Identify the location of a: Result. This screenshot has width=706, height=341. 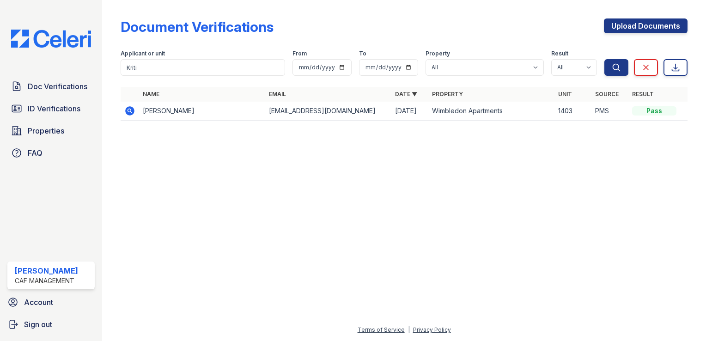
(643, 94).